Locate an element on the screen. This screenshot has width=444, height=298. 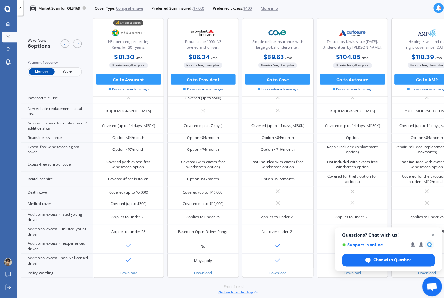
div: Excess-free windscreen / glass cover is located at coordinates (58, 148).